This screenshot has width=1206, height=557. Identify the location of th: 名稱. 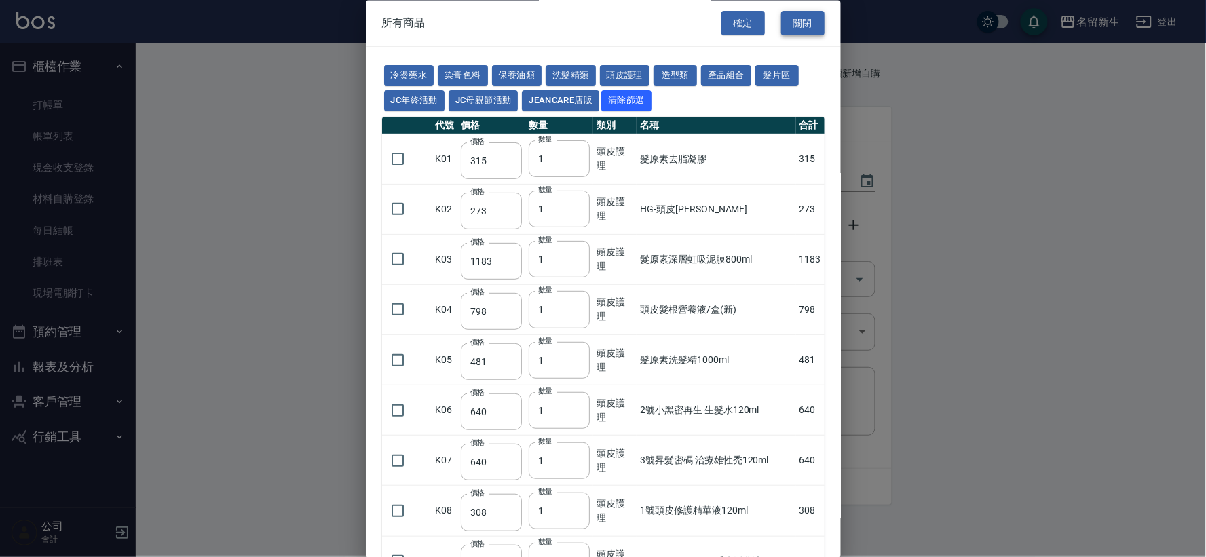
(716, 126).